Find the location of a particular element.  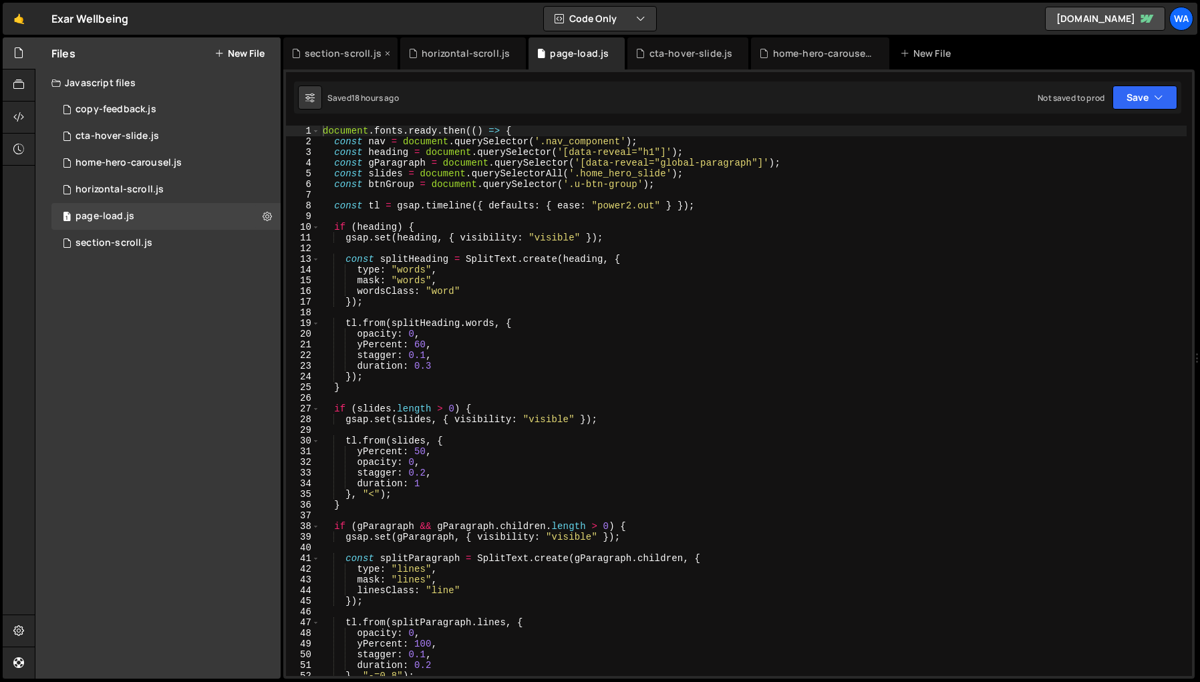

div: 14 is located at coordinates (303, 270).